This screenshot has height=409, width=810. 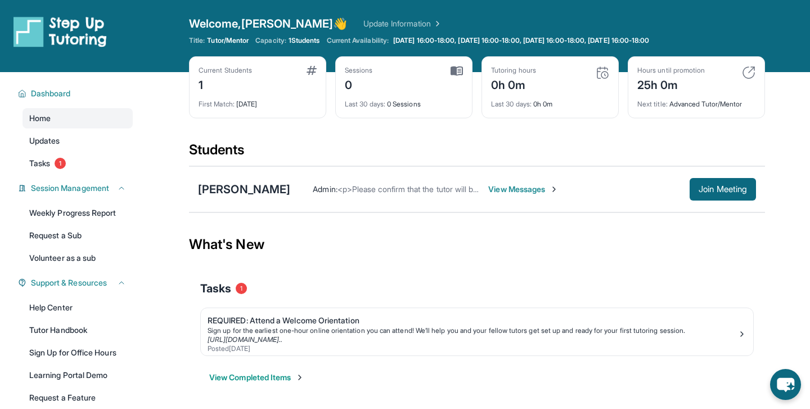 I want to click on span: Updates, so click(x=44, y=141).